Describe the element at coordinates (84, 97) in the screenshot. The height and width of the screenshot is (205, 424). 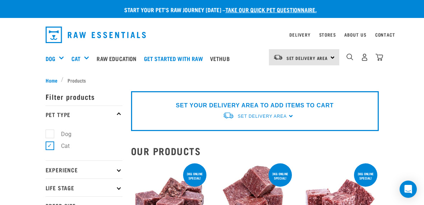
I see `p: Filter products` at that location.